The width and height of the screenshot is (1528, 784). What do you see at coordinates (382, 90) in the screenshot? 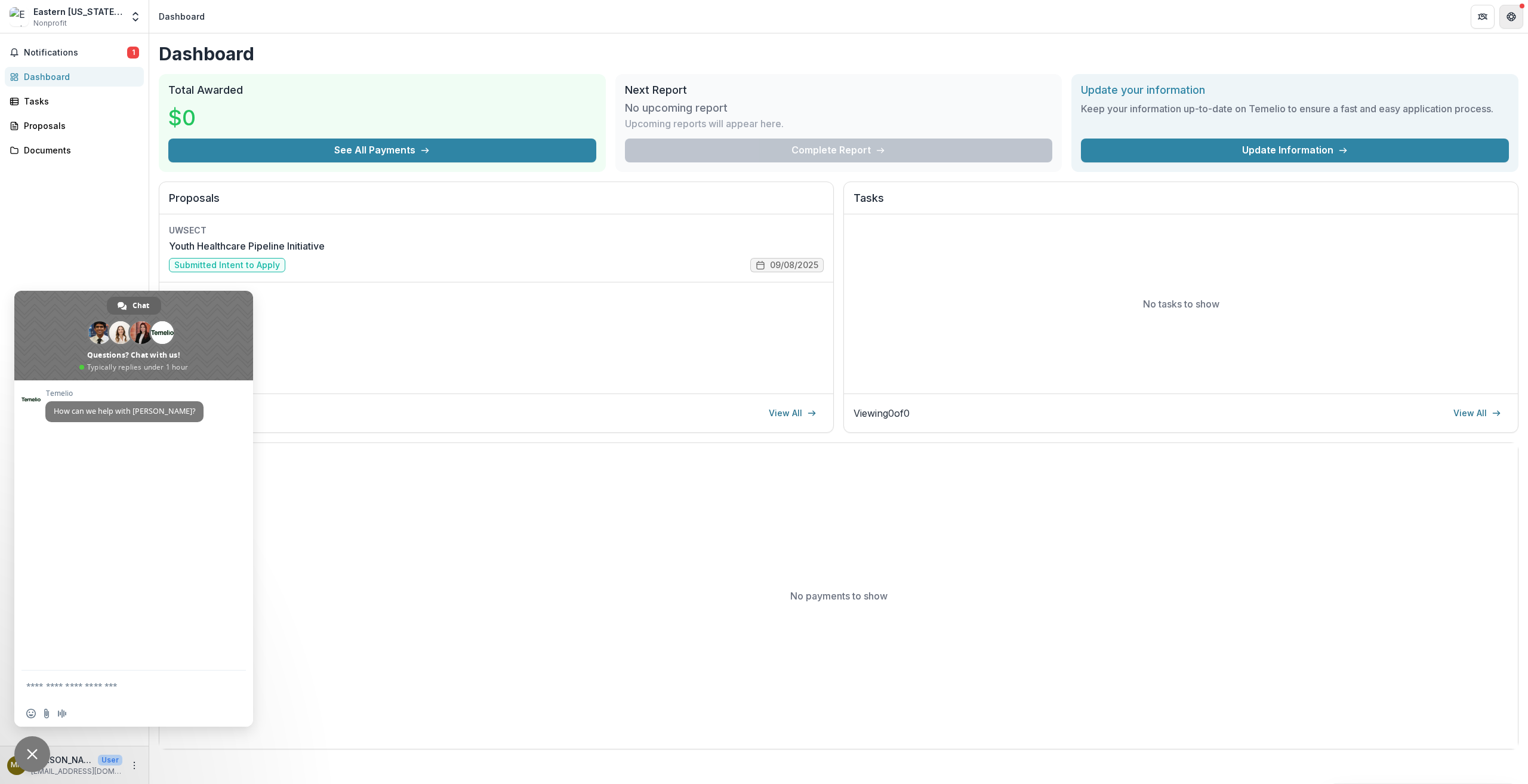
I see `h2: Total Awarded` at bounding box center [382, 90].